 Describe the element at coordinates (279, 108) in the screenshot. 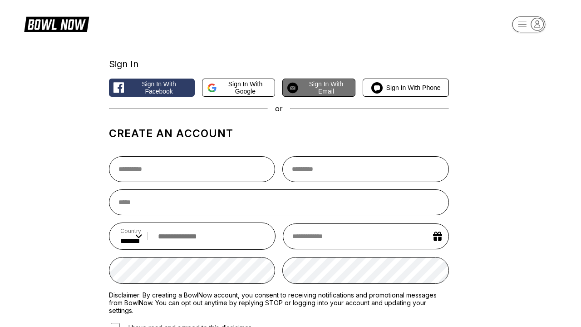

I see `div: or` at that location.